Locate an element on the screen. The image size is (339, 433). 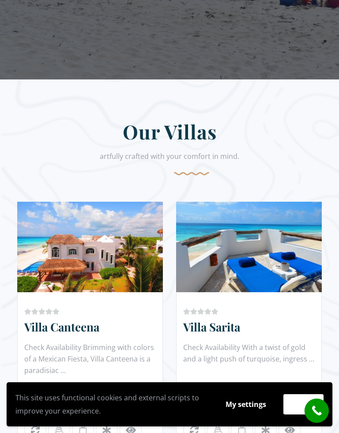
button: My settings is located at coordinates (246, 404).